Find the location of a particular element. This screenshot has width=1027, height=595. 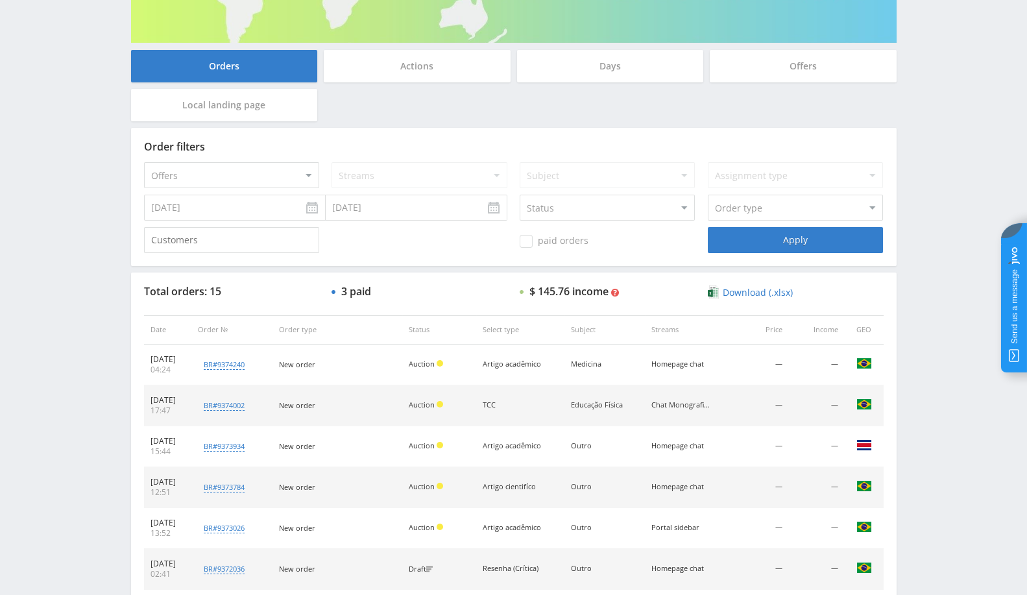

div: Portal sidebar is located at coordinates (681, 528).